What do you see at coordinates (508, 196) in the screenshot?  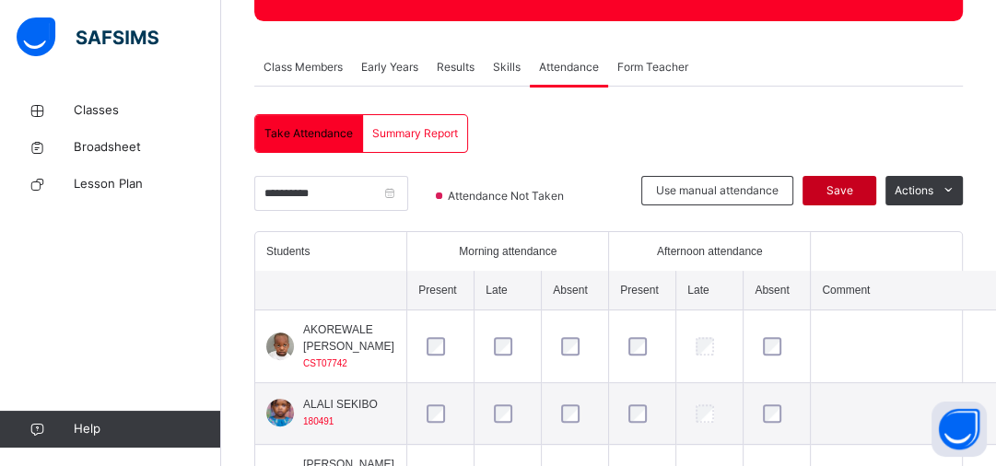 I see `span: Attendance Not Taken` at bounding box center [508, 196].